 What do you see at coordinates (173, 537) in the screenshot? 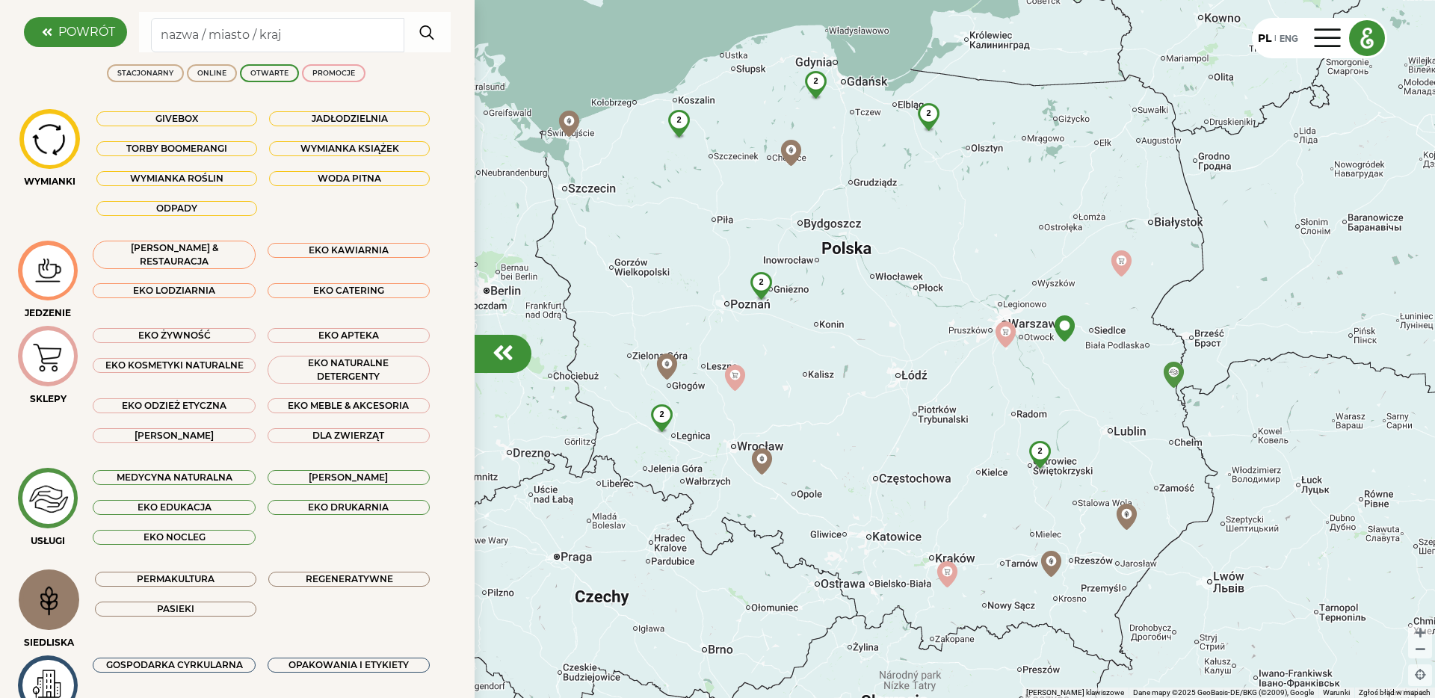
I see `div: EKO NOCLEG` at bounding box center [173, 537].